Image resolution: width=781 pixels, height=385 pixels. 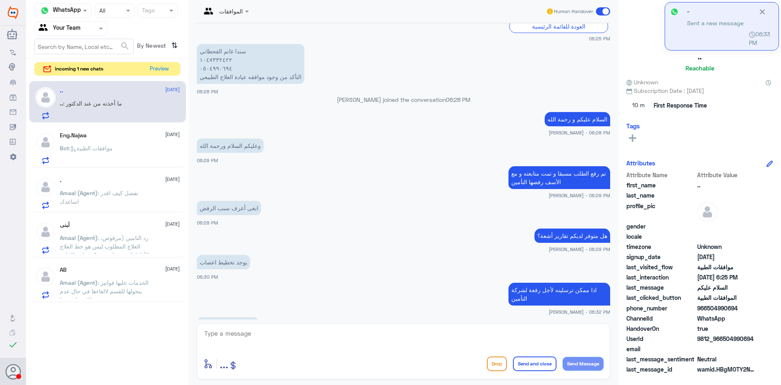 What do you see at coordinates (159, 69) in the screenshot?
I see `button: Preview` at bounding box center [159, 69].